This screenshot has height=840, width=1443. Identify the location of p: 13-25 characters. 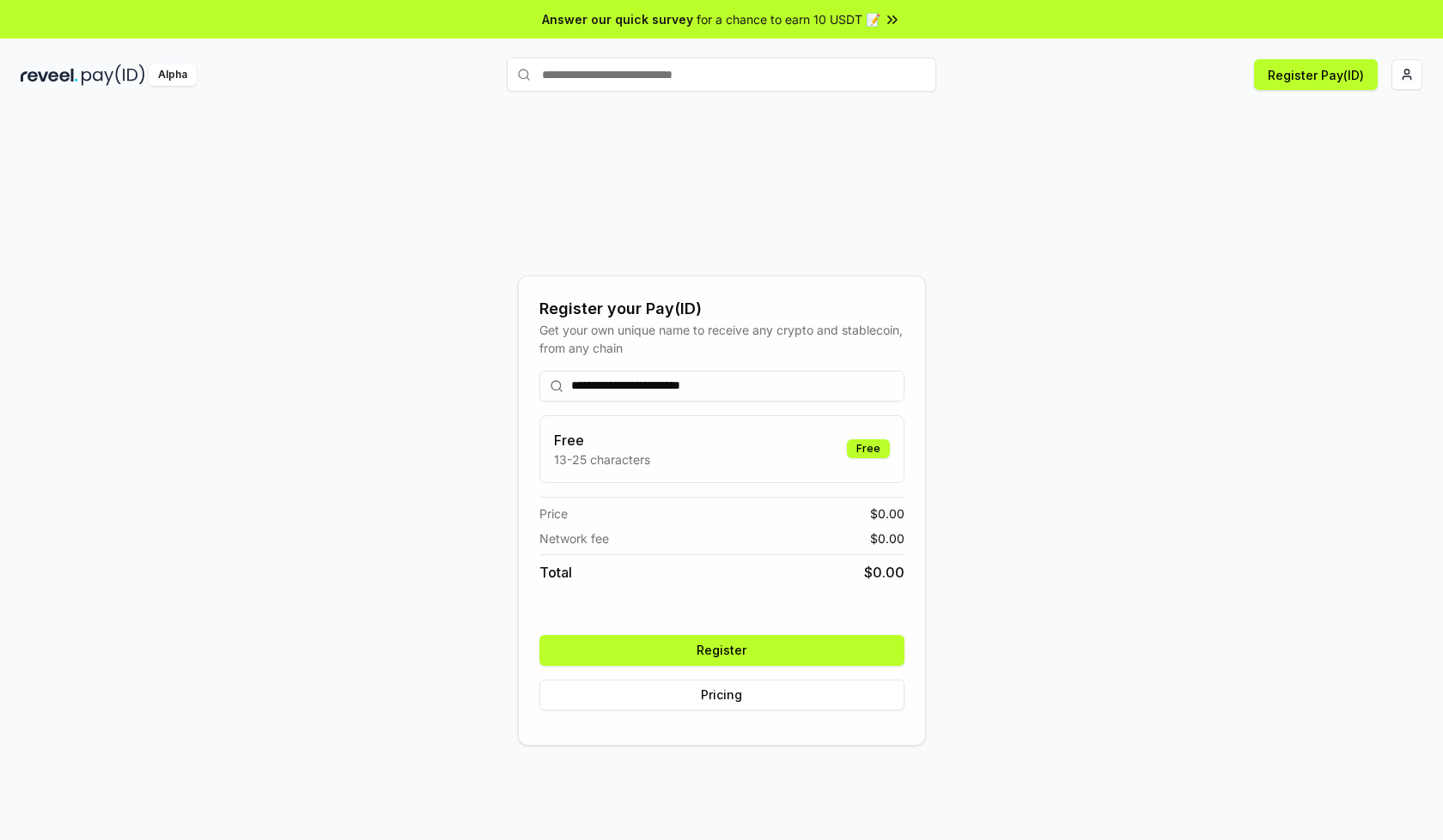
(602, 460).